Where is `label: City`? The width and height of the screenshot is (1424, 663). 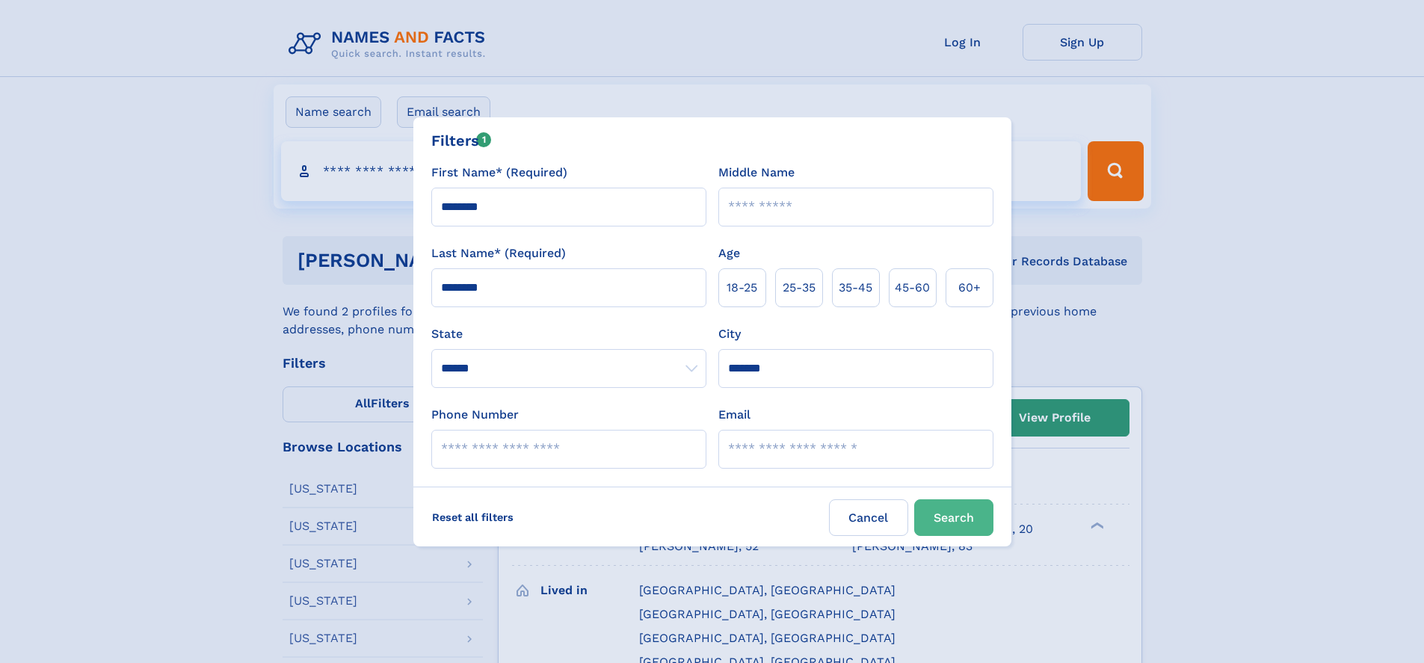
label: City is located at coordinates (729, 334).